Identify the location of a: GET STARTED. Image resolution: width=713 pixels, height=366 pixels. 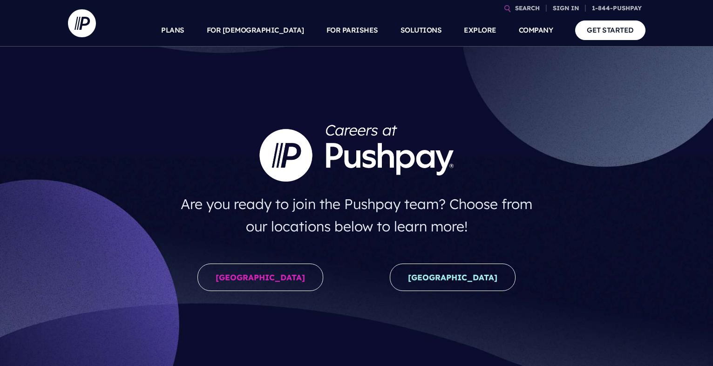
(610, 30).